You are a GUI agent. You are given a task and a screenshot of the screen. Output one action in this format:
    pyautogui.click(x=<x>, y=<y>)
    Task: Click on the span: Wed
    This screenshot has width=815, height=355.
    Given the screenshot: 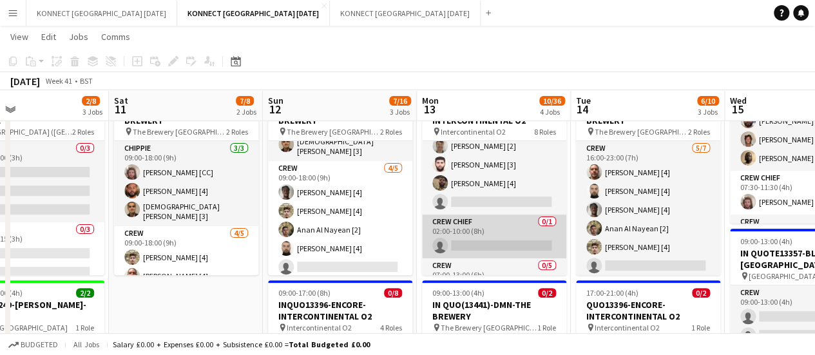 What is the action you would take?
    pyautogui.click(x=738, y=100)
    